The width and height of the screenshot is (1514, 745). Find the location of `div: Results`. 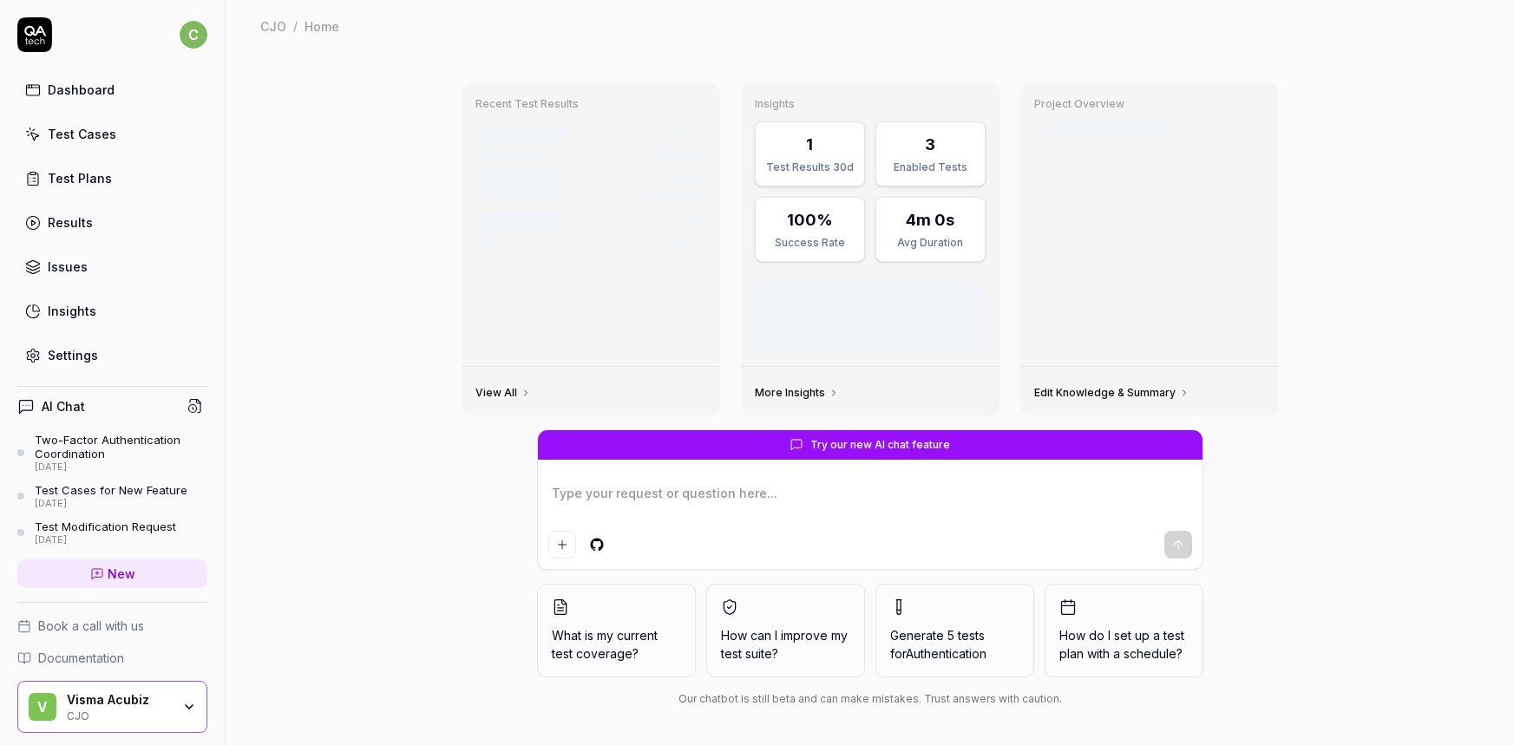

div: Results is located at coordinates (70, 222).